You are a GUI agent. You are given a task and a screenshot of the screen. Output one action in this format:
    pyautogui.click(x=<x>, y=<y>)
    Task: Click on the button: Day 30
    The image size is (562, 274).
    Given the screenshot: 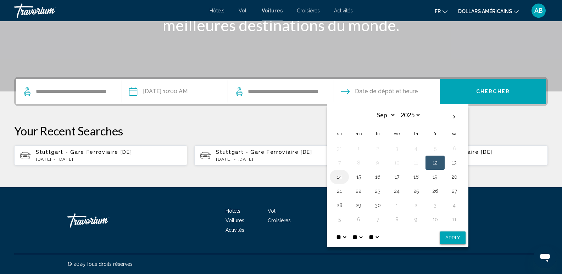 What is the action you would take?
    pyautogui.click(x=377, y=205)
    